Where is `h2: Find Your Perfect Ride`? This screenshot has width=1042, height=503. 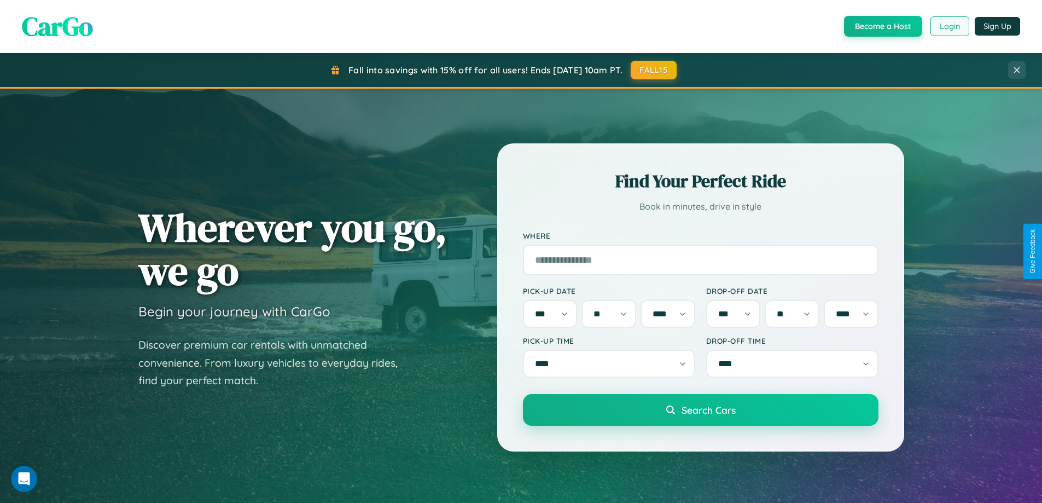 h2: Find Your Perfect Ride is located at coordinates (701, 181).